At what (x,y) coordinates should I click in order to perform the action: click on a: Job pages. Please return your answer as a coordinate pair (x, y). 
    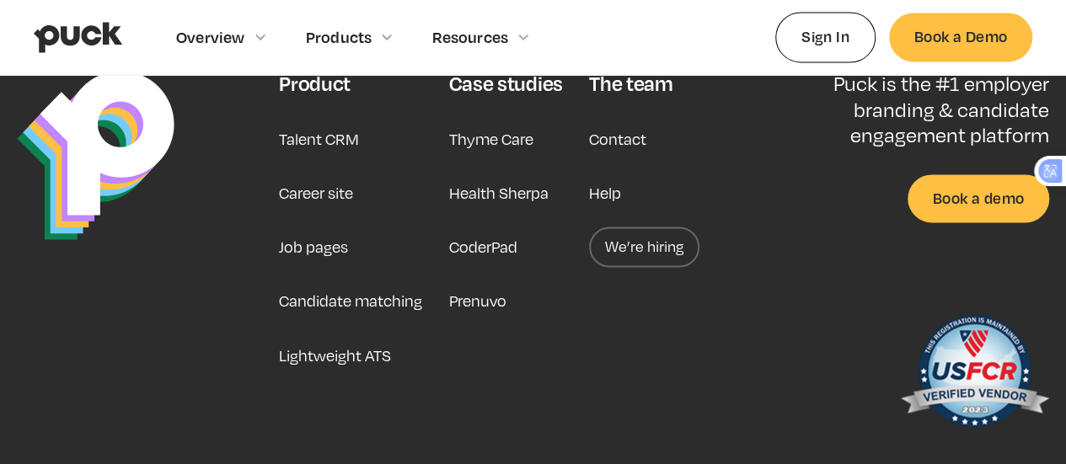
    Looking at the image, I should click on (314, 247).